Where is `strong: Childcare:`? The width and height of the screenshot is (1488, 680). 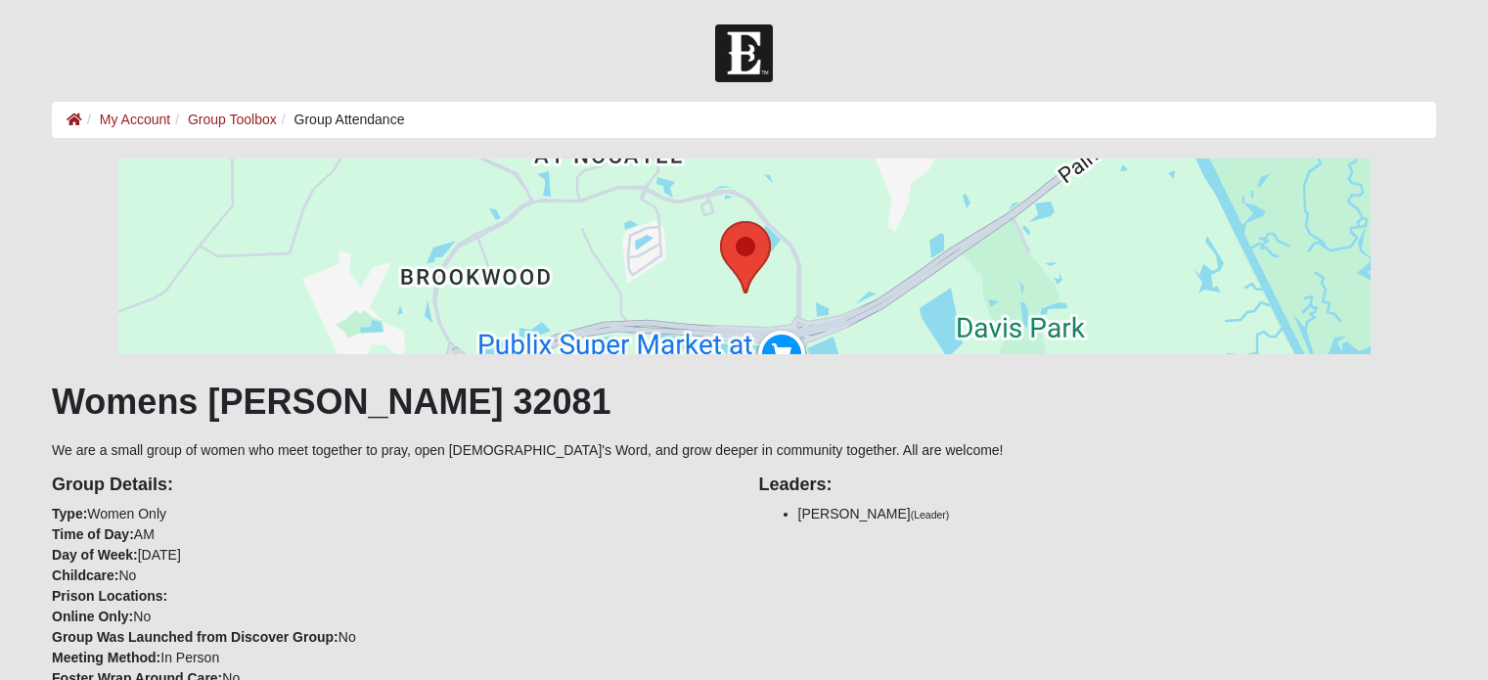
strong: Childcare: is located at coordinates (85, 575).